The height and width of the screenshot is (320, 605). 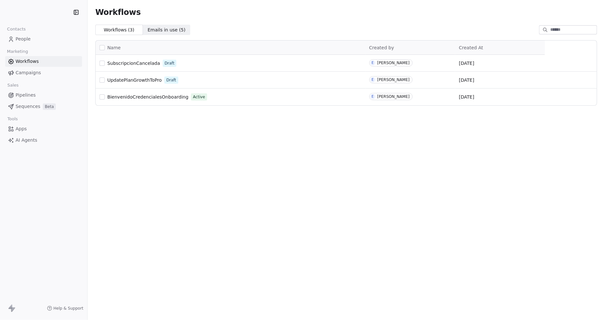 What do you see at coordinates (43, 129) in the screenshot?
I see `a: Apps` at bounding box center [43, 129].